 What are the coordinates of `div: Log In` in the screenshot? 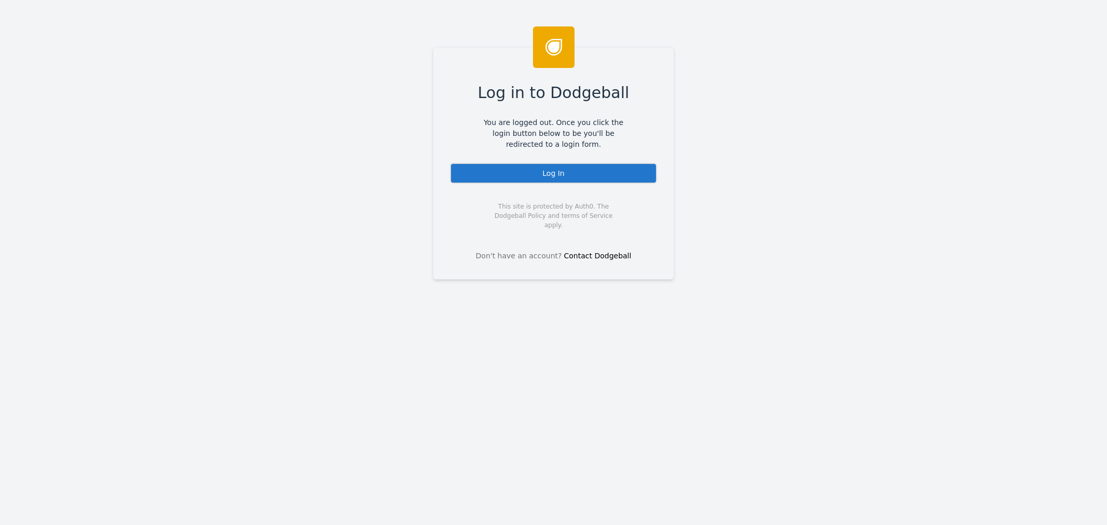 It's located at (553, 173).